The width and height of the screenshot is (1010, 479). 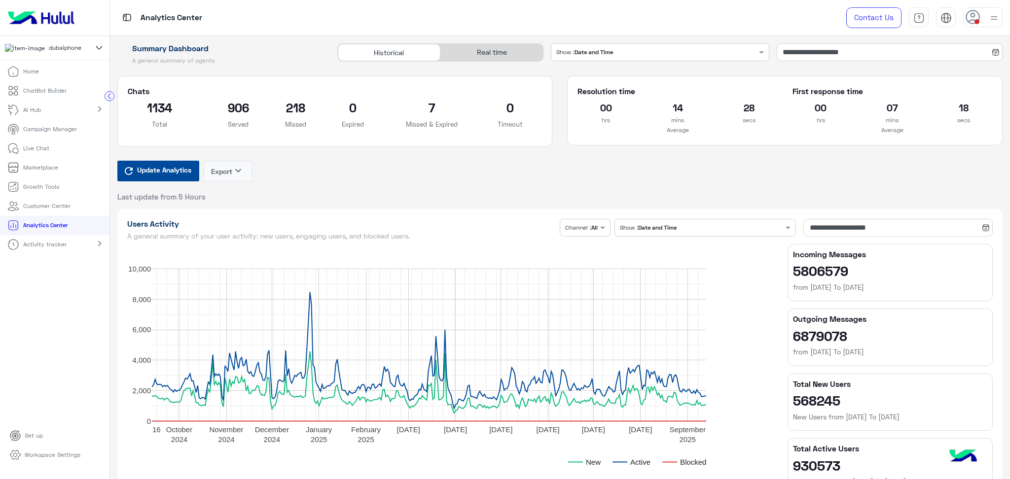 What do you see at coordinates (890, 336) in the screenshot?
I see `h2: 6879078` at bounding box center [890, 336].